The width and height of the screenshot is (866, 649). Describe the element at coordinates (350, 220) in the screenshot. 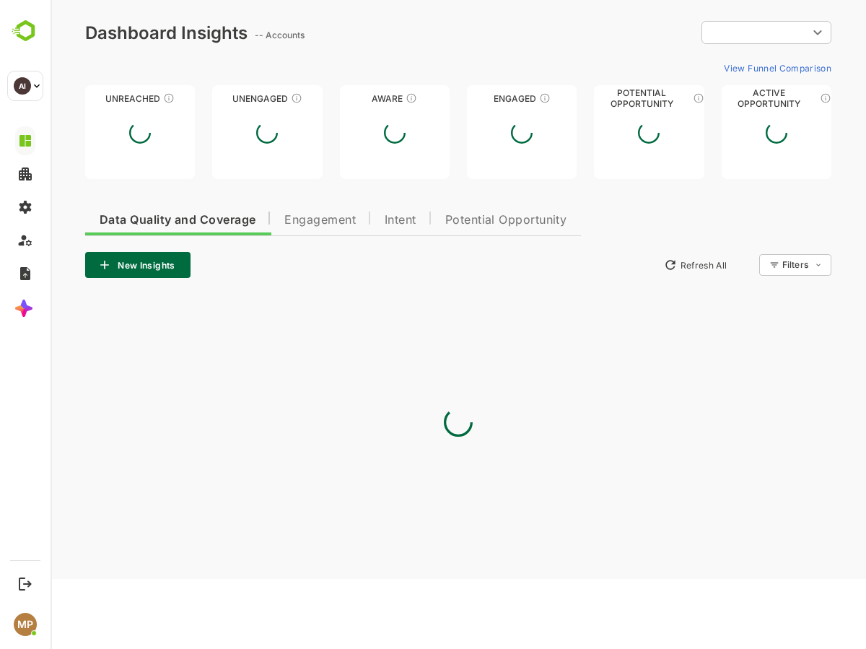

I see `span: Intent` at that location.